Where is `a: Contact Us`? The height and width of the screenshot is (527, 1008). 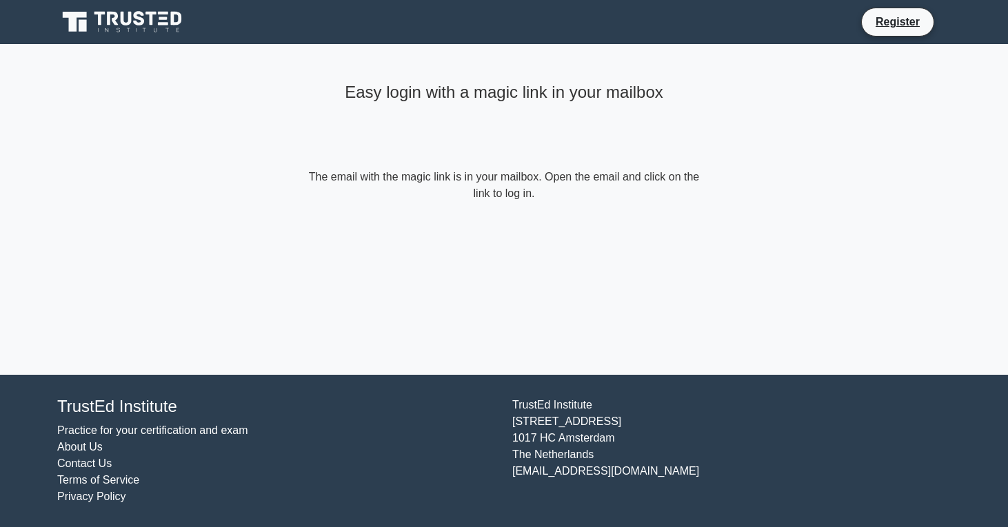
a: Contact Us is located at coordinates (84, 463).